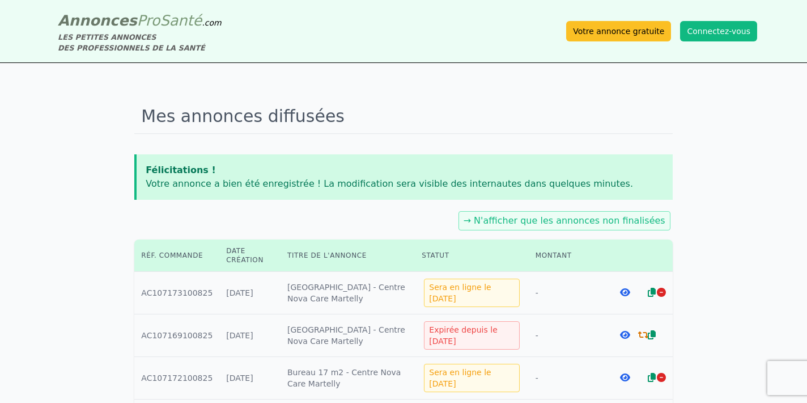 Image resolution: width=807 pixels, height=403 pixels. I want to click on th: Statut, so click(472, 255).